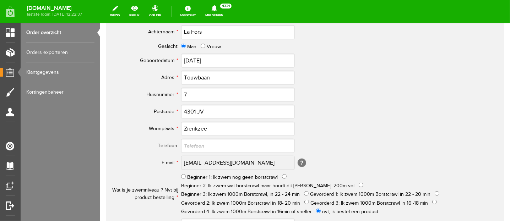 The image size is (510, 221). I want to click on input: Achternaam, so click(138, 10).